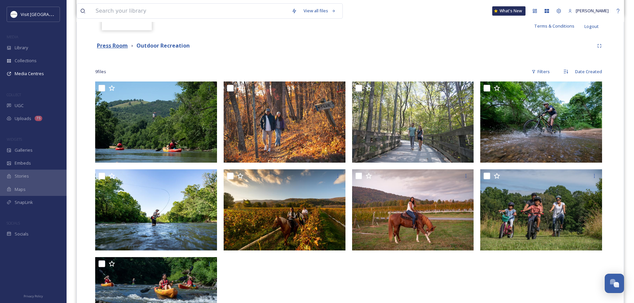  Describe the element at coordinates (33, 296) in the screenshot. I see `a: Privacy Policy` at that location.